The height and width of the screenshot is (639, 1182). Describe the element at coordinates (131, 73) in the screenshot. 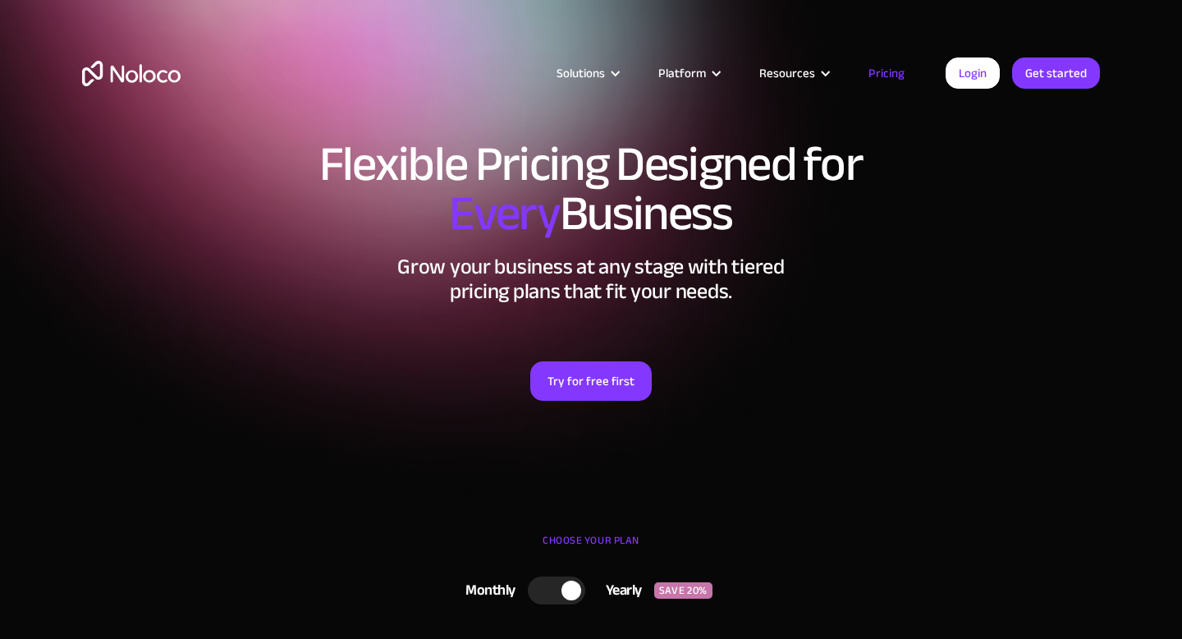

I see `a: home` at that location.